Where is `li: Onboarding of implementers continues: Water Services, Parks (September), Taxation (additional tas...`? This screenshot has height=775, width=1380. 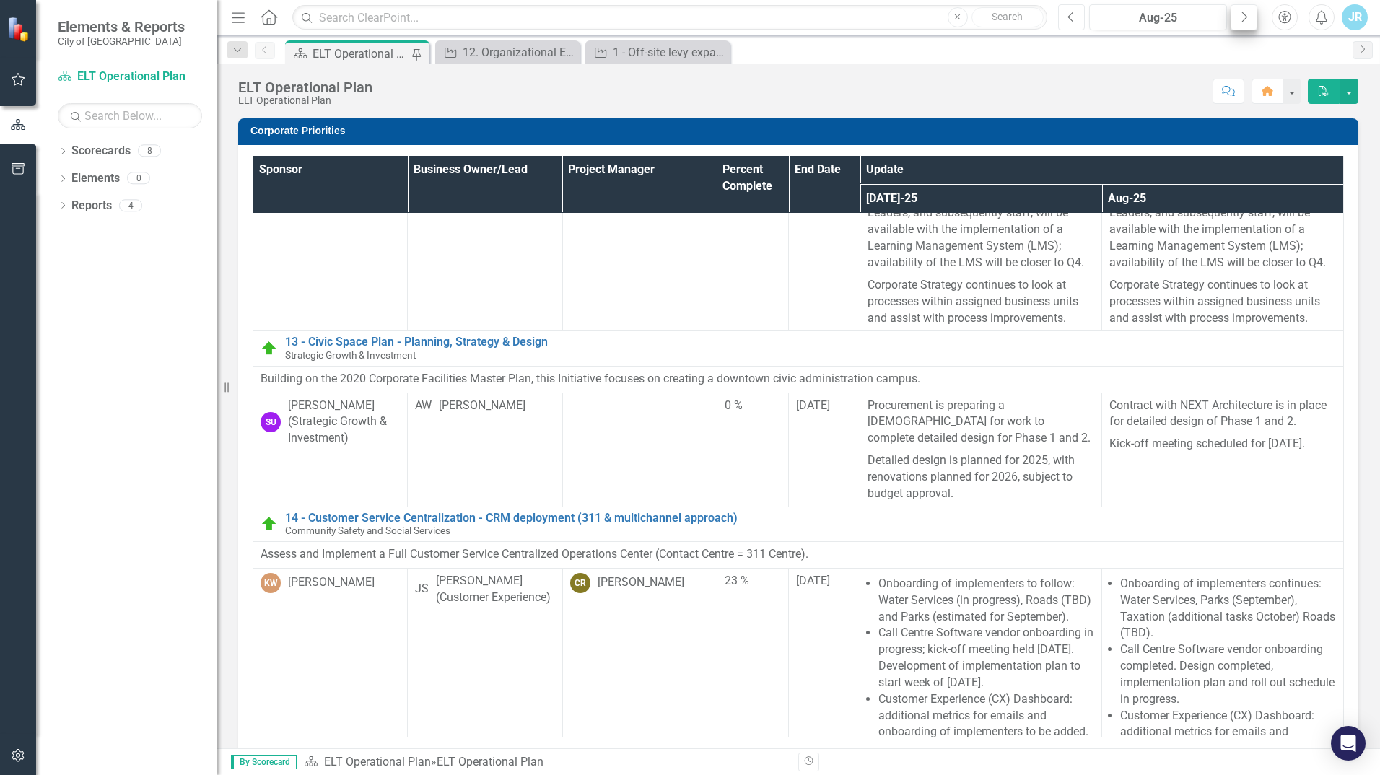 li: Onboarding of implementers continues: Water Services, Parks (September), Taxation (additional tas... is located at coordinates (1228, 608).